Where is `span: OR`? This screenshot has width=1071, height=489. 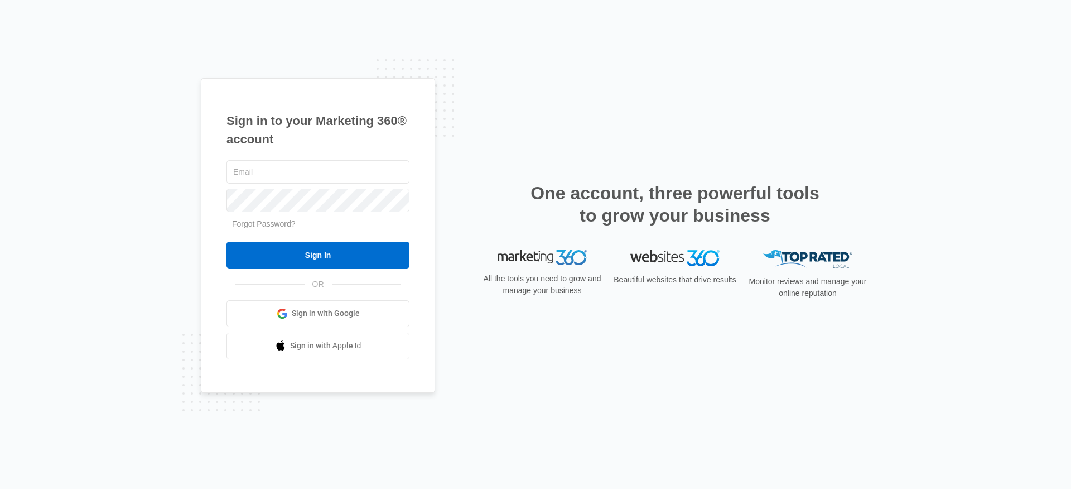 span: OR is located at coordinates (318, 284).